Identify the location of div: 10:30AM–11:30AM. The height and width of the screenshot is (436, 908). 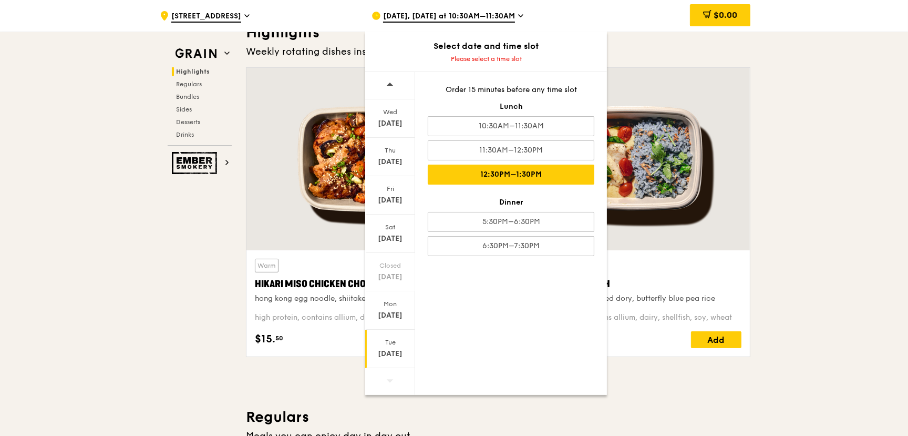
(511, 126).